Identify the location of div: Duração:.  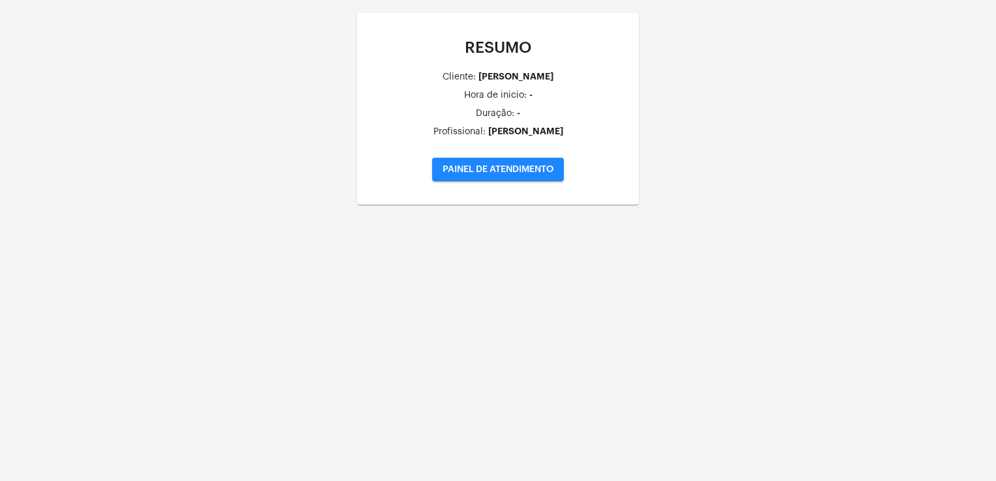
(495, 113).